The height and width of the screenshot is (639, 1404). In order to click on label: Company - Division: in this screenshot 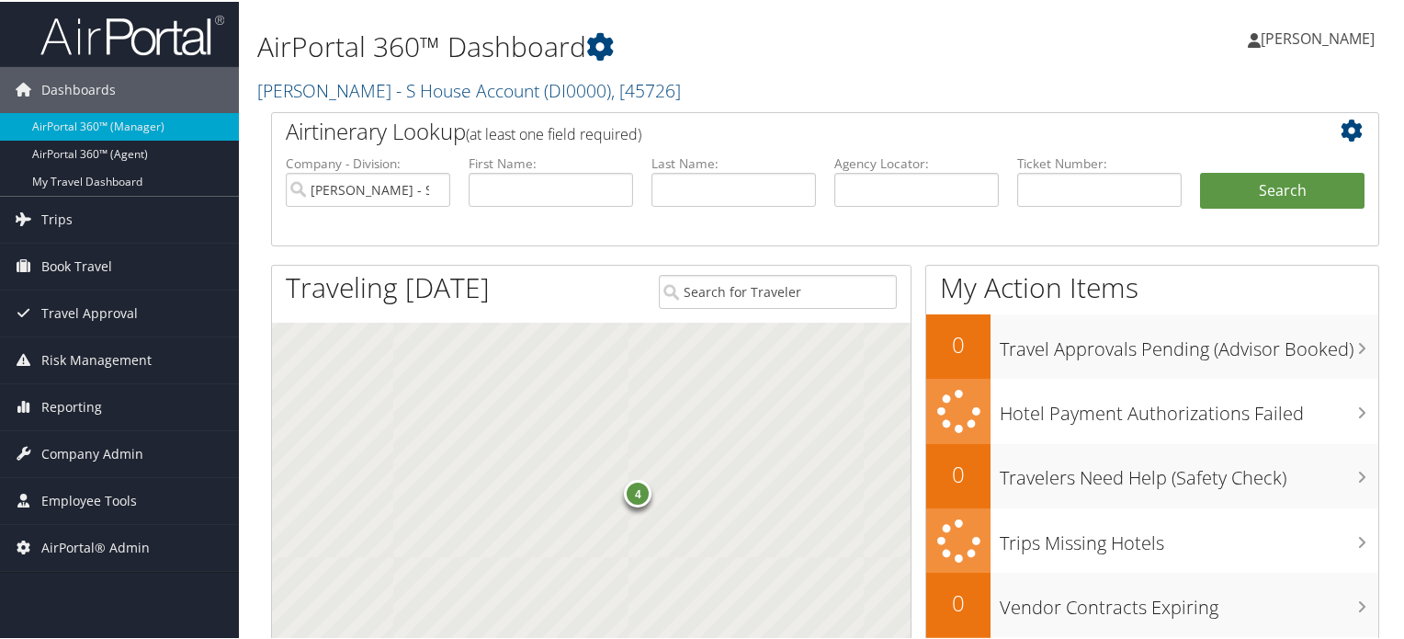, I will do `click(367, 162)`.